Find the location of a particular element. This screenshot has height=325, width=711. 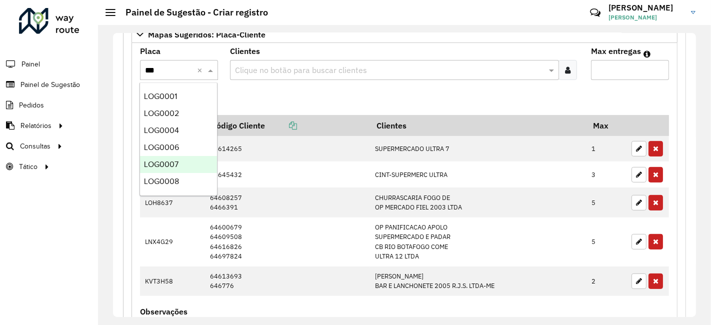

th: Clientes is located at coordinates (478, 126).